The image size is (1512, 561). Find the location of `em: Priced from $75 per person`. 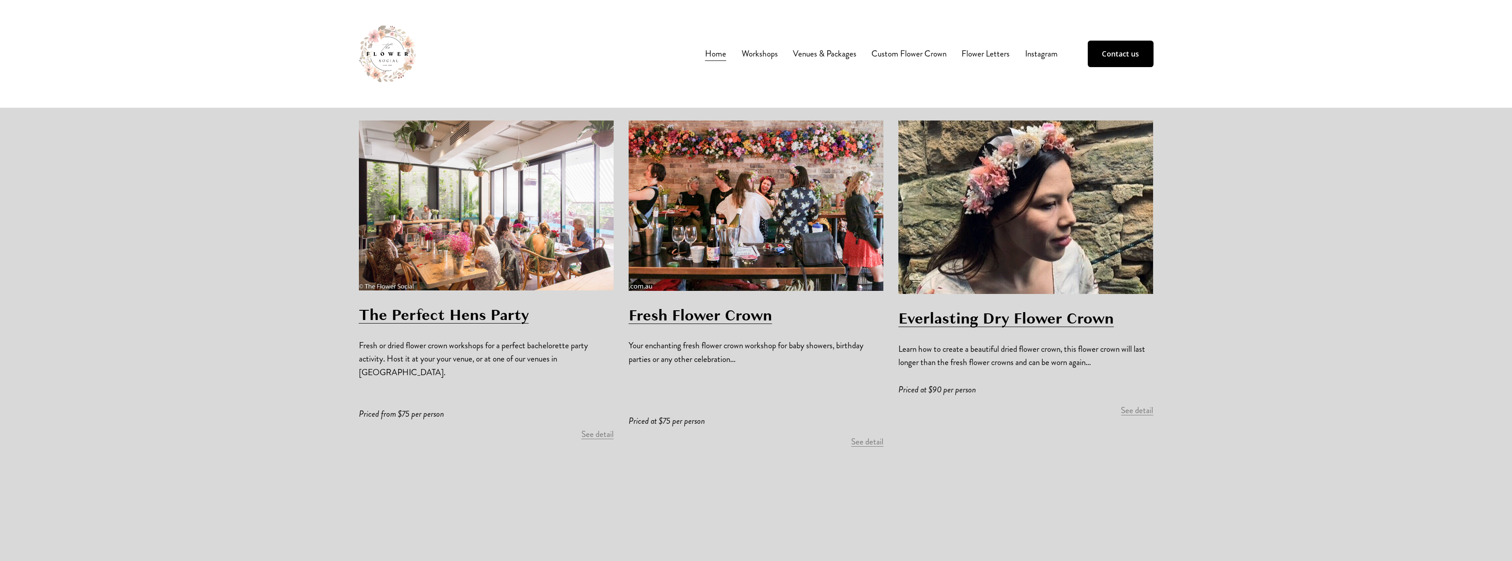

em: Priced from $75 per person is located at coordinates (401, 414).